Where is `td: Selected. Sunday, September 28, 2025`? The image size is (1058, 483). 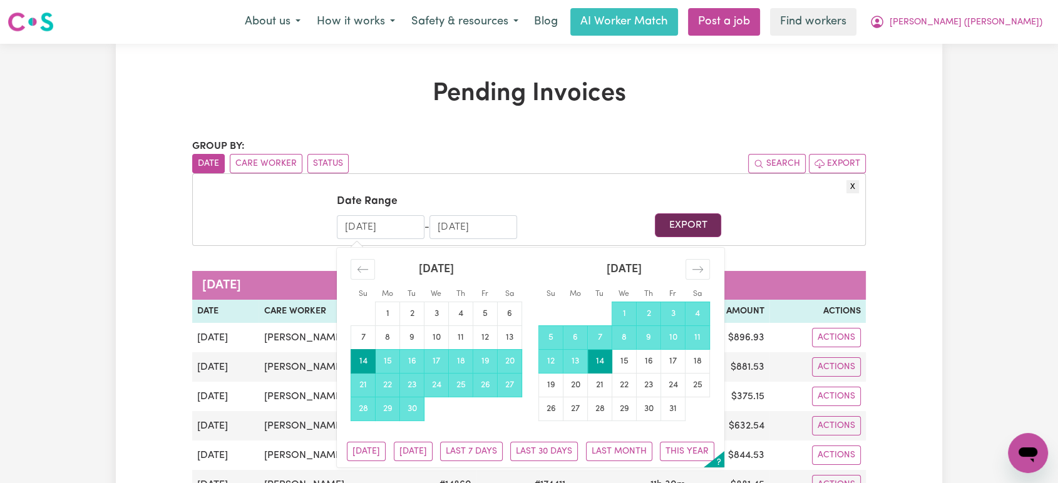 td: Selected. Sunday, September 28, 2025 is located at coordinates (363, 409).